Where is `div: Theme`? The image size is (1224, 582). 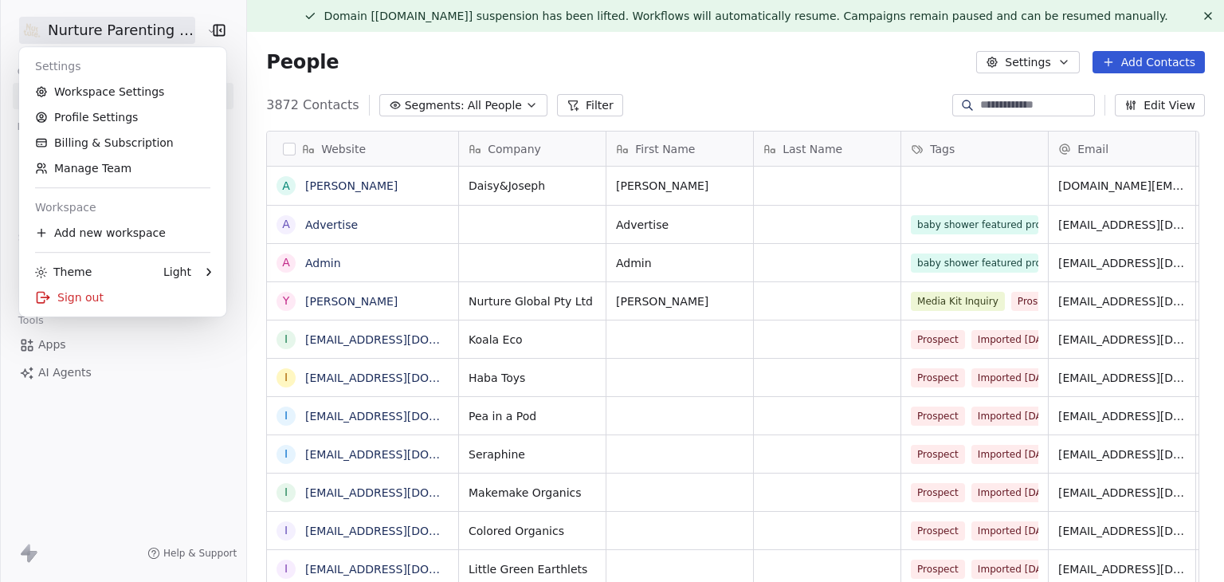
div: Theme is located at coordinates (63, 272).